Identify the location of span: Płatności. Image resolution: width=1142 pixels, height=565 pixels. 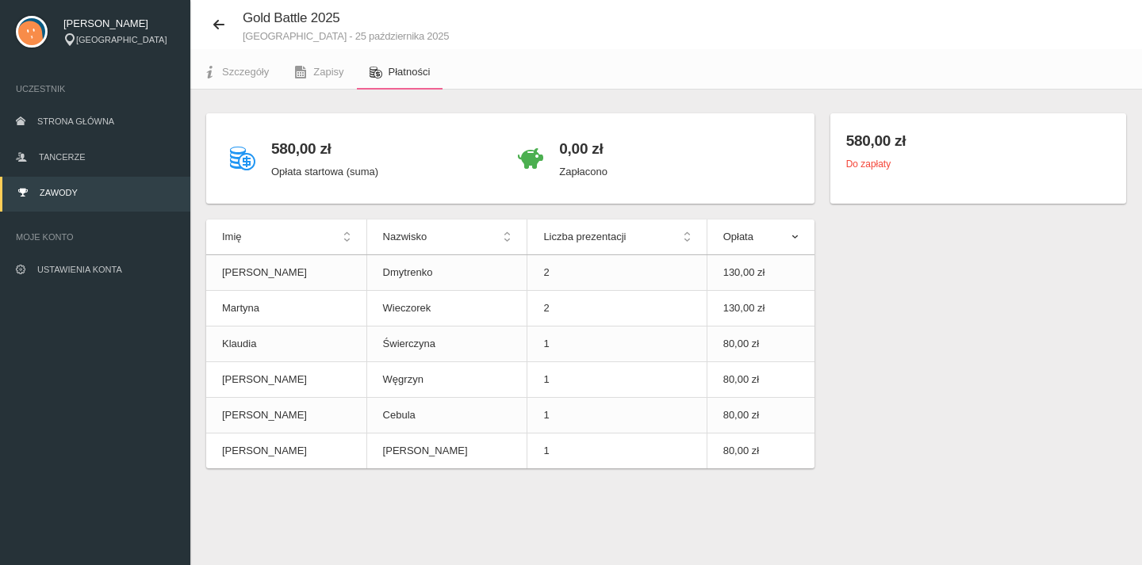
(409, 71).